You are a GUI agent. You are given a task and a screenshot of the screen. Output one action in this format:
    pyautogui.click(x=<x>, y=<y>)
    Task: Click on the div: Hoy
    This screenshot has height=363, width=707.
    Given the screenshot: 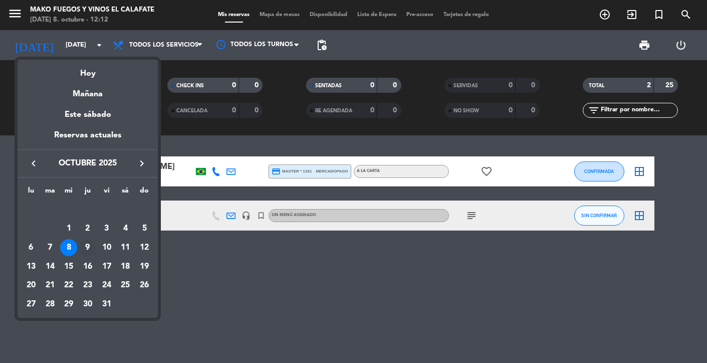 What is the action you would take?
    pyautogui.click(x=88, y=70)
    